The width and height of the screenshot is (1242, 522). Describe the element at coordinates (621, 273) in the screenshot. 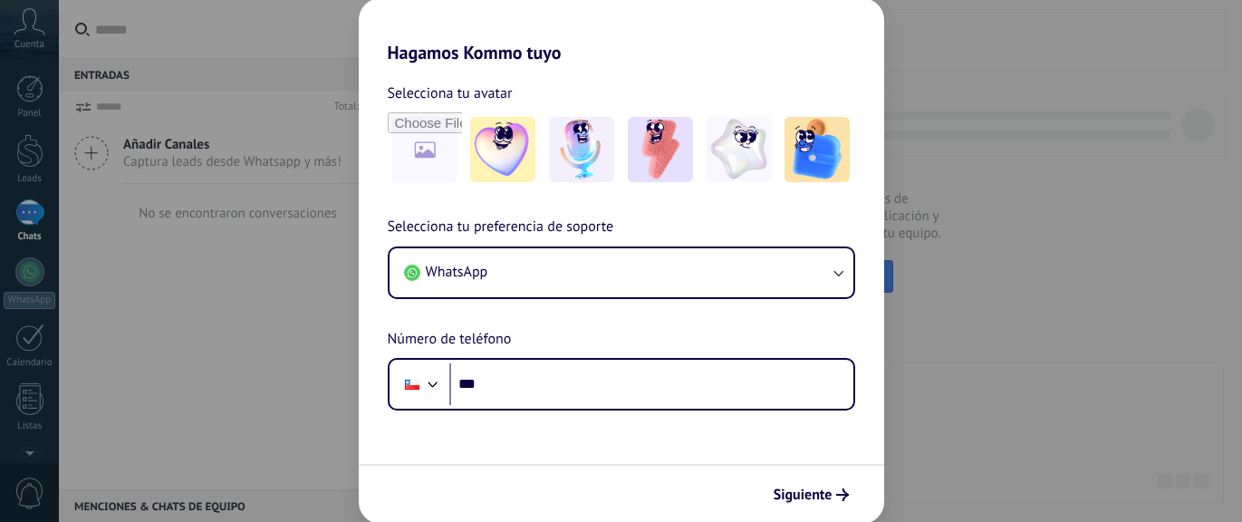

I see `button: WhatsApp` at that location.